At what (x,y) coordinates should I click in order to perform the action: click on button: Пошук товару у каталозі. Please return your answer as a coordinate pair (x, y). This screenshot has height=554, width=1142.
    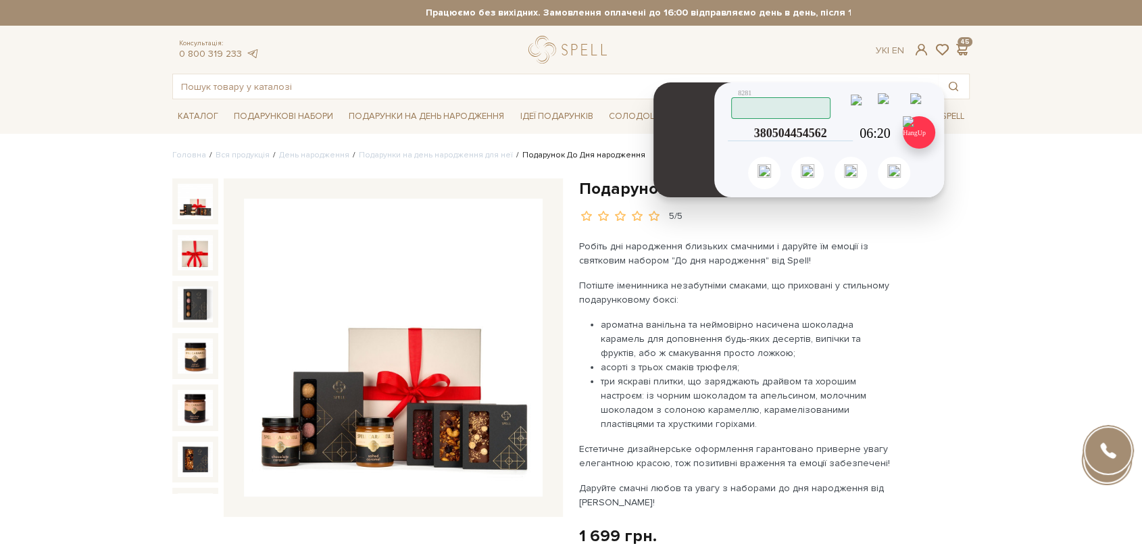
    Looking at the image, I should click on (954, 87).